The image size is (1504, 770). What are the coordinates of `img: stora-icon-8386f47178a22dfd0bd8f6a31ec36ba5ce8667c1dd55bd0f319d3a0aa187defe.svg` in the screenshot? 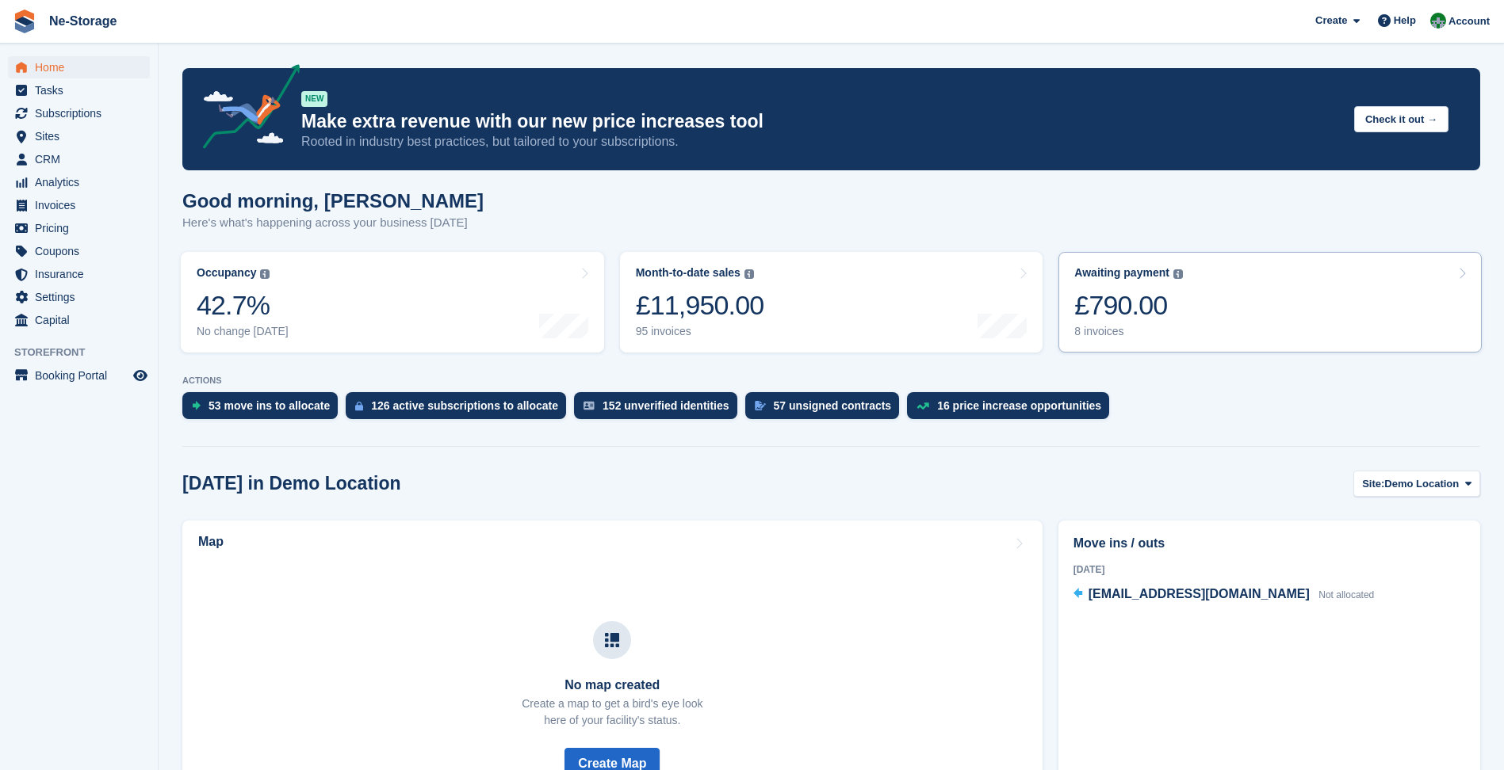 It's located at (25, 21).